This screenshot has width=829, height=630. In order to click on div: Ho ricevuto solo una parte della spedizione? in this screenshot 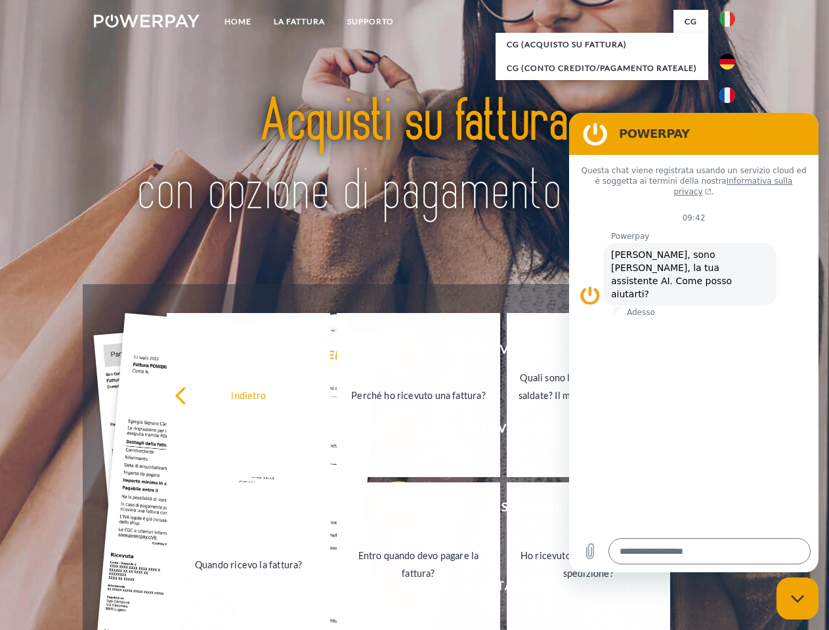, I will do `click(588, 564)`.